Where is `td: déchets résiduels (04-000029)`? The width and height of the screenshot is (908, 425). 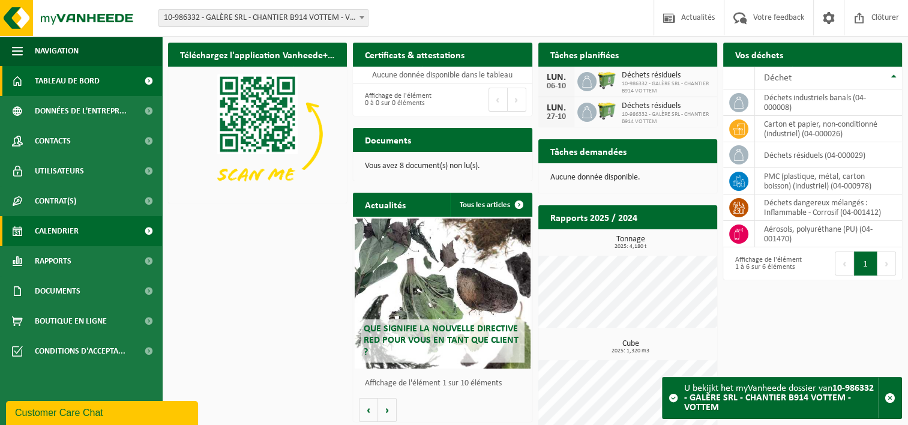 td: déchets résiduels (04-000029) is located at coordinates (829, 155).